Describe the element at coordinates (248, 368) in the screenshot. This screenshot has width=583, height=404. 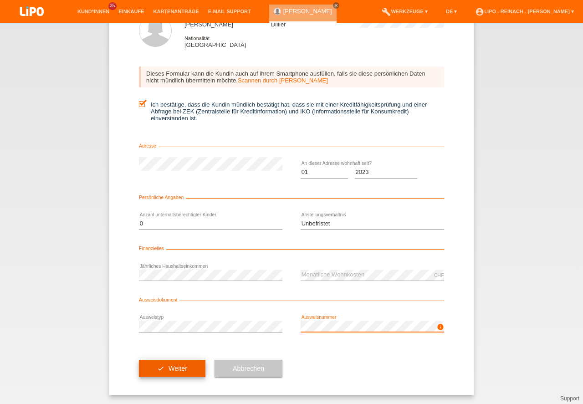
I see `span: Abbrechen` at that location.